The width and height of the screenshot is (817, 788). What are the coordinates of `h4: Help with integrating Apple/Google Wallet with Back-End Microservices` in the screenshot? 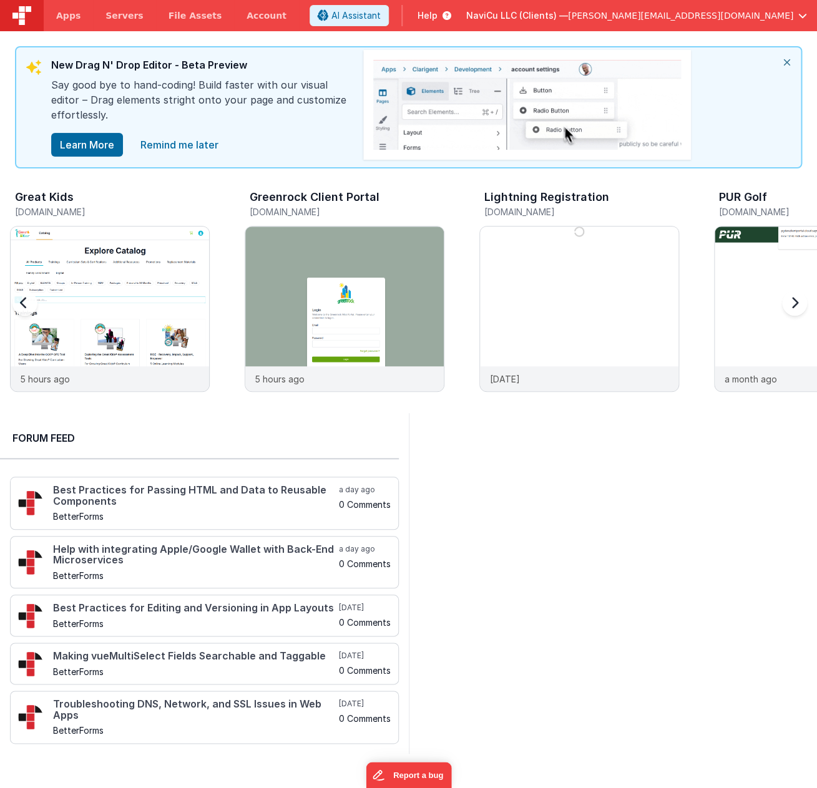 It's located at (195, 555).